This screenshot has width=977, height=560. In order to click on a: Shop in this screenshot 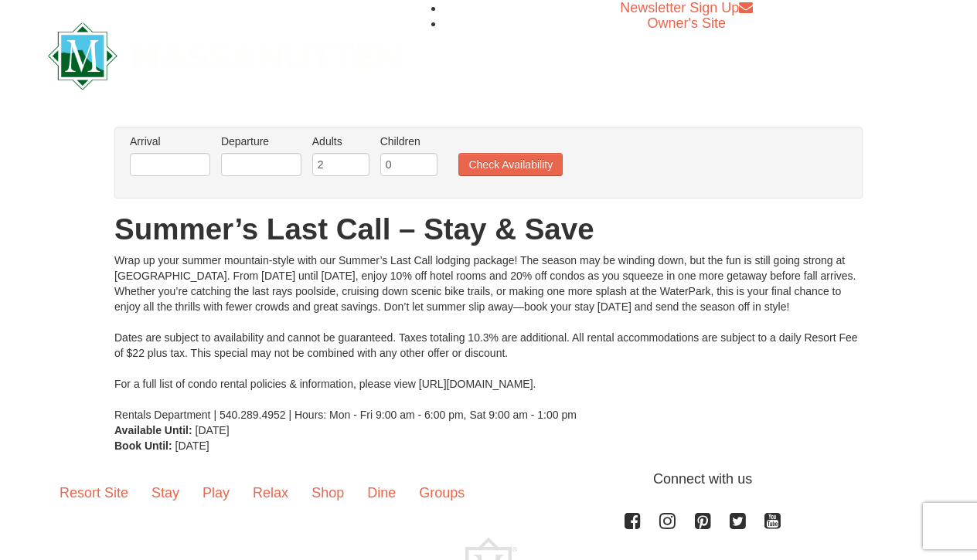, I will do `click(328, 493)`.